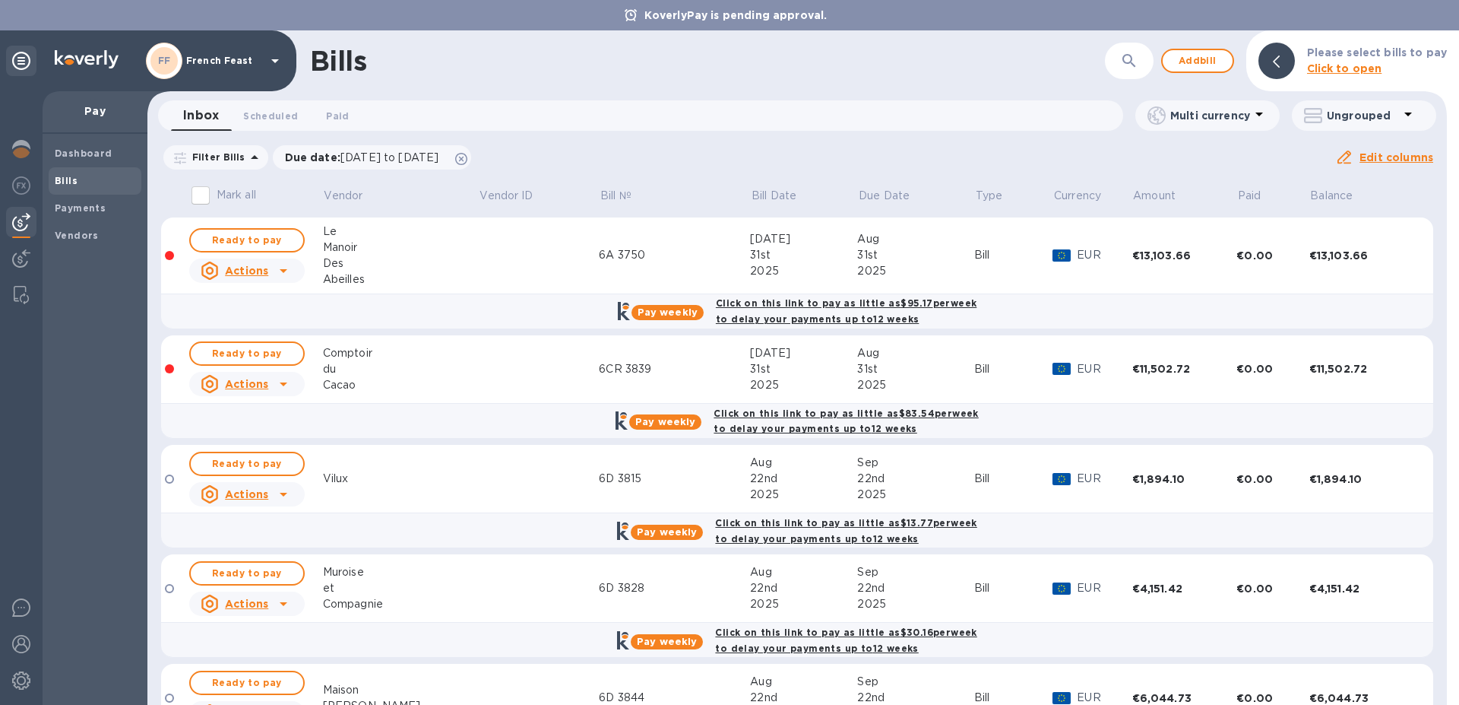  What do you see at coordinates (894, 195) in the screenshot?
I see `span: Due Date` at bounding box center [894, 195].